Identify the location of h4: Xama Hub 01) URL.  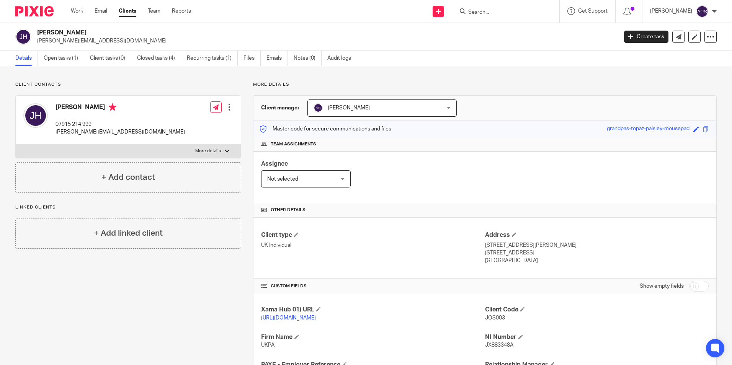
(373, 310).